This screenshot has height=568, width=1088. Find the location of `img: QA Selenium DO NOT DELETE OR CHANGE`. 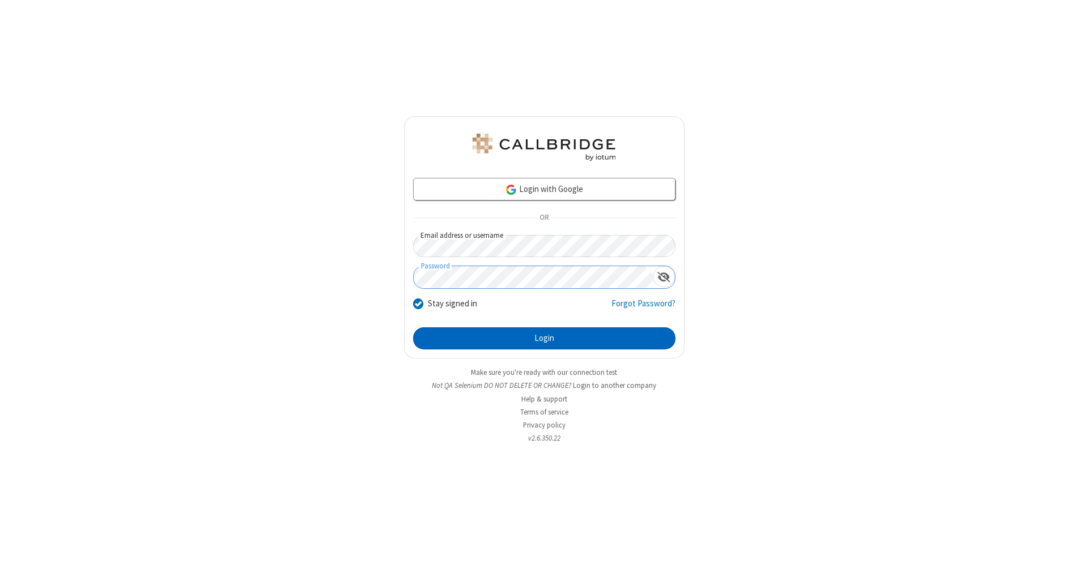

img: QA Selenium DO NOT DELETE OR CHANGE is located at coordinates (544, 147).